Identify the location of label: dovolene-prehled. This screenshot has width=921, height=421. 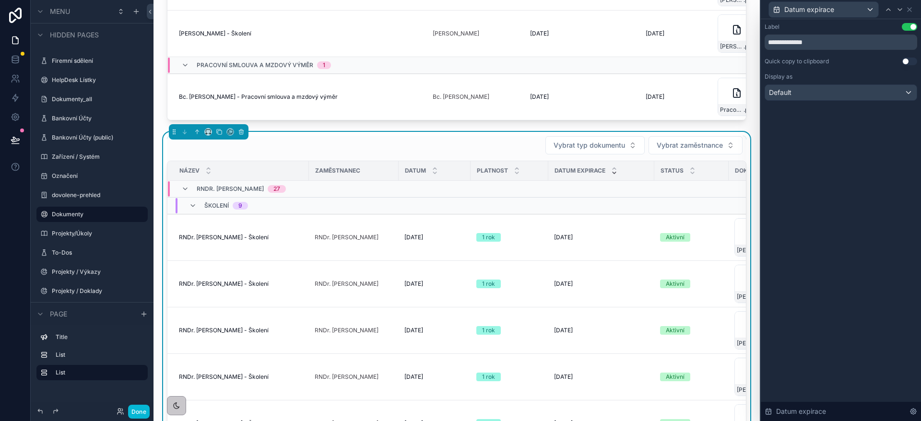
(99, 195).